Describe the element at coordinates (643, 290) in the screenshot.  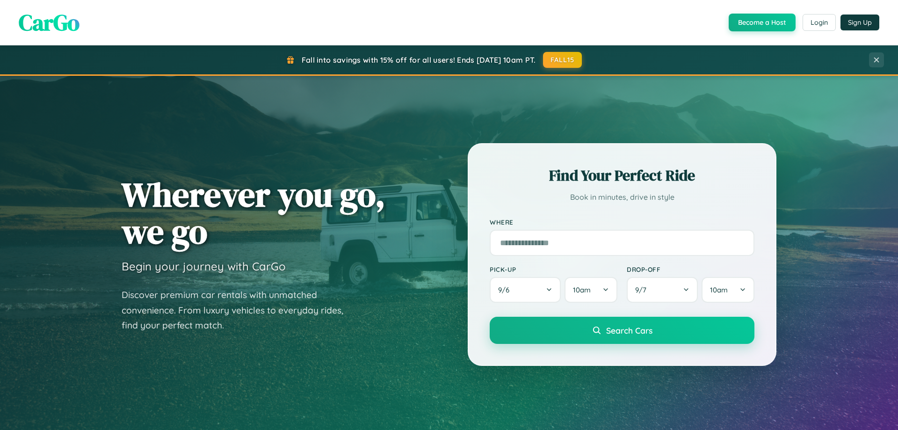
I see `span: 9 / 7` at that location.